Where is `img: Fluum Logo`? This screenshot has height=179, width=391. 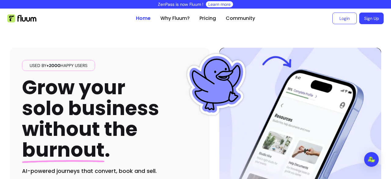
img: Fluum Logo is located at coordinates (22, 18).